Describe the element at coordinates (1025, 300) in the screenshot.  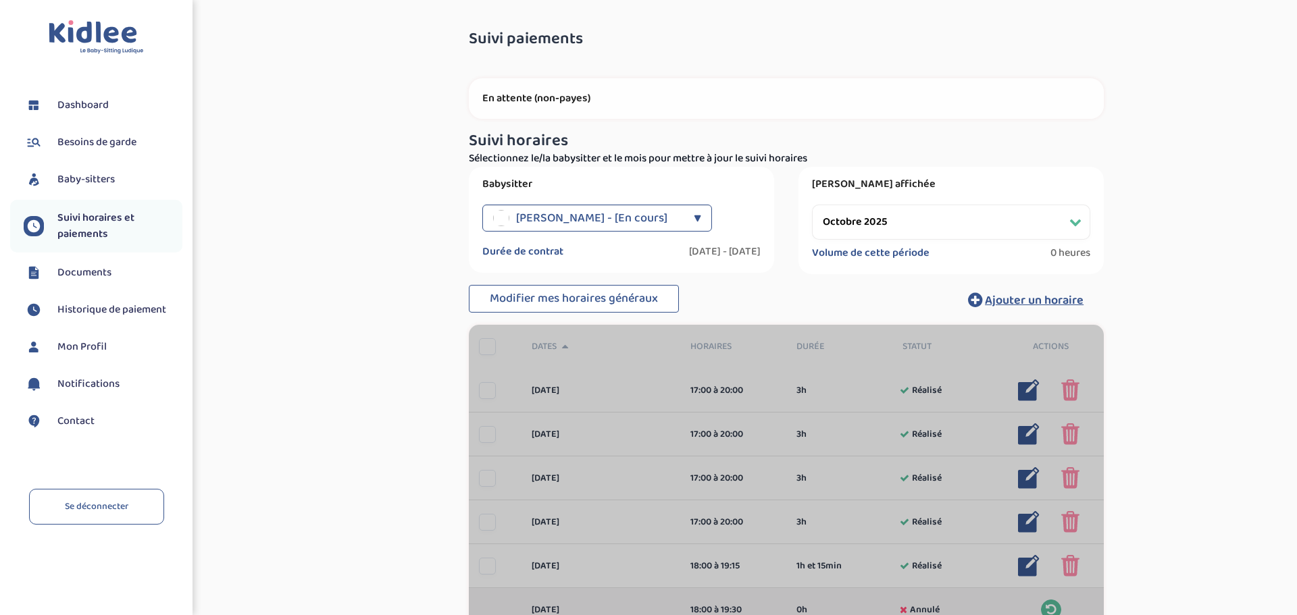
I see `button: Ajouter un horaire` at that location.